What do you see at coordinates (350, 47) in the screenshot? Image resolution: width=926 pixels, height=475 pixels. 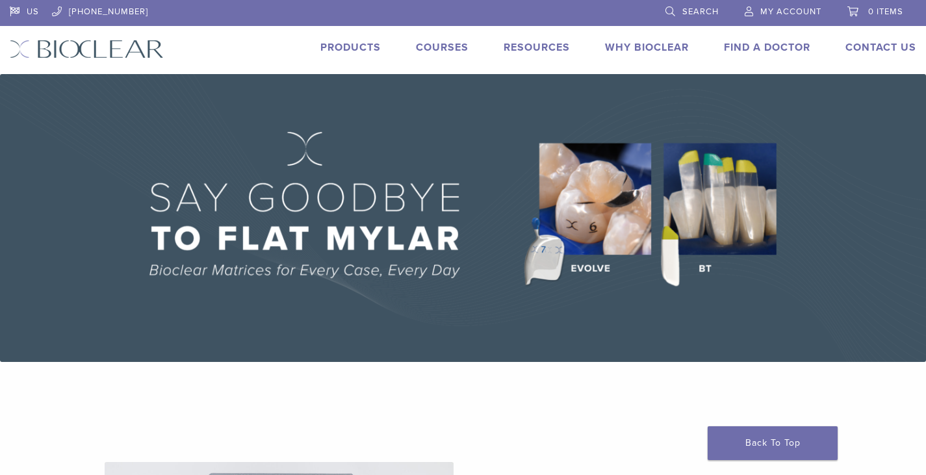 I see `a: Products` at bounding box center [350, 47].